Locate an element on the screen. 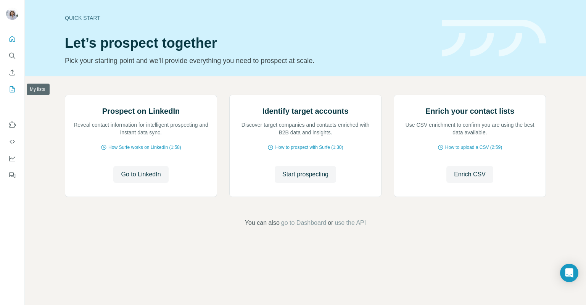 This screenshot has width=586, height=305. button: Use Surfe on LinkedIn is located at coordinates (12, 125).